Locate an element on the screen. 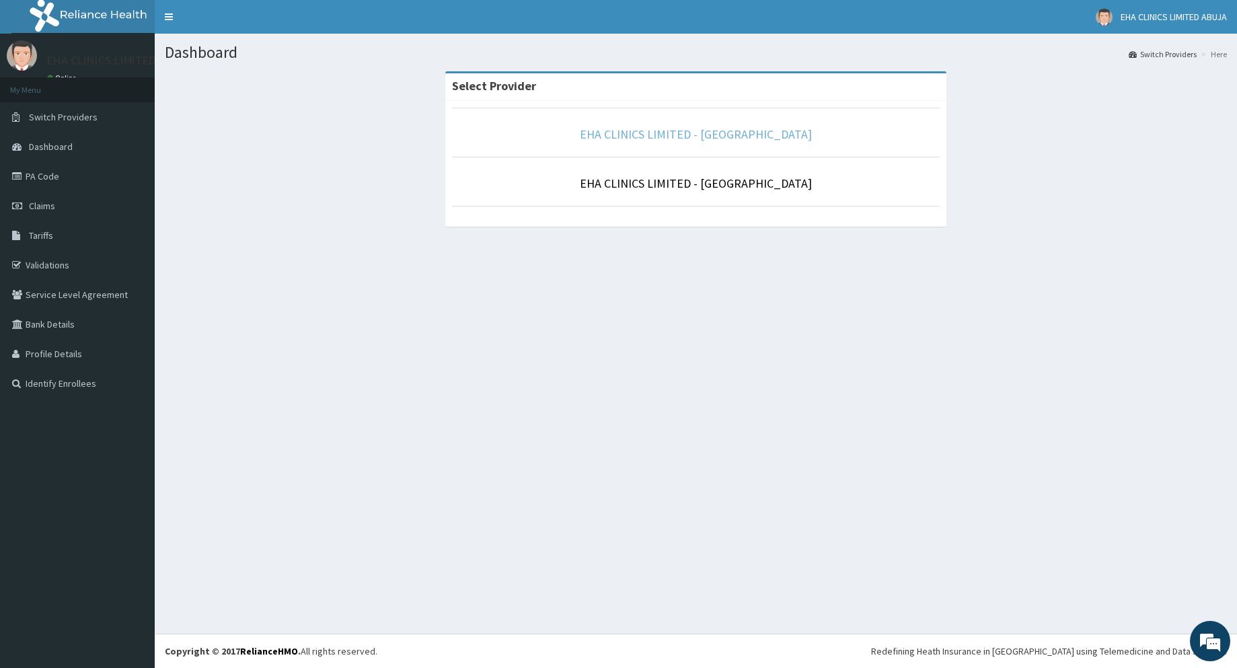 This screenshot has height=668, width=1237. a: Online is located at coordinates (63, 78).